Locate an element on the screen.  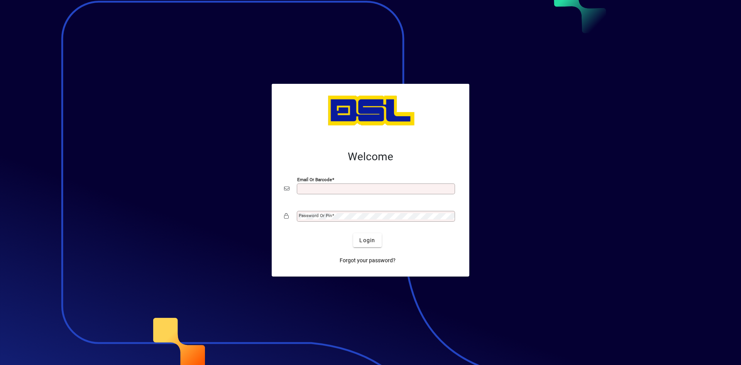
span: Login is located at coordinates (367, 240).